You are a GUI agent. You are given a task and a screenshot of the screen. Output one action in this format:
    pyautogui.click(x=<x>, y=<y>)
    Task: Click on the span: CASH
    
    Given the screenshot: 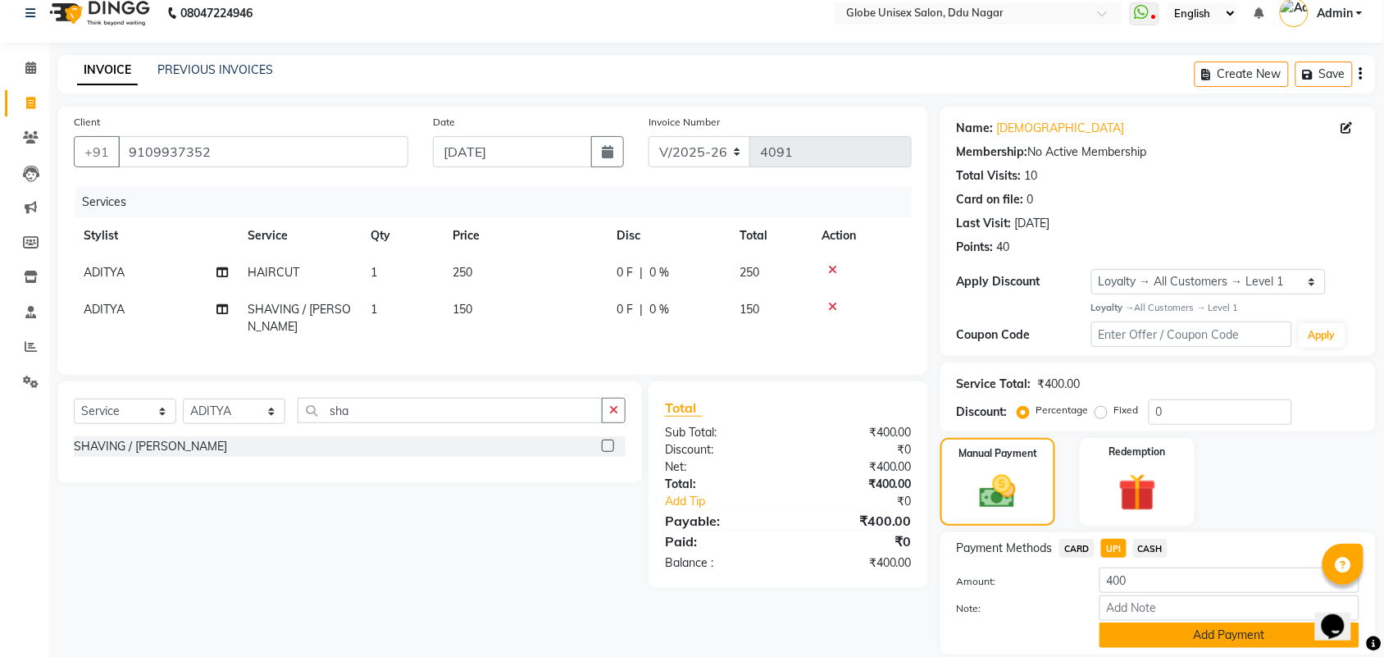 What is the action you would take?
    pyautogui.click(x=1150, y=548)
    